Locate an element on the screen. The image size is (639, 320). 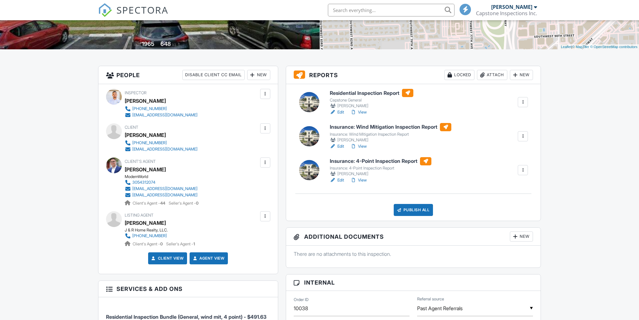
div: ModernWorld is located at coordinates (164, 177).